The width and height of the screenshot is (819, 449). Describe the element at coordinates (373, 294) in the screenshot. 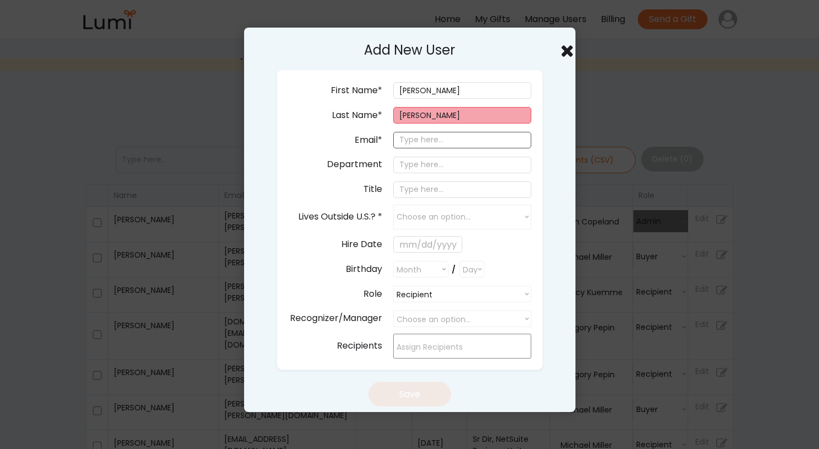

I see `div: Role` at that location.